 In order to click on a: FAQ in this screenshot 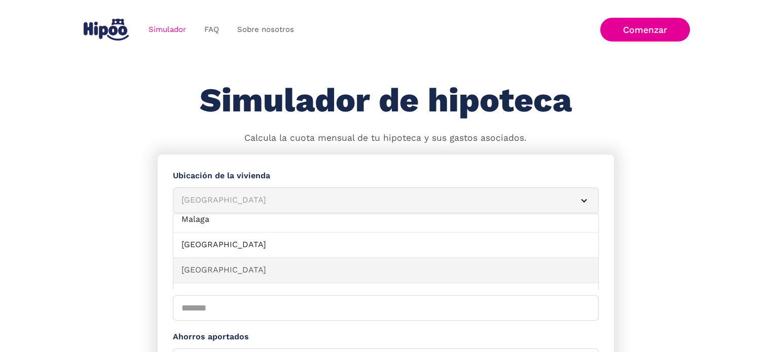, I will do `click(211, 29)`.